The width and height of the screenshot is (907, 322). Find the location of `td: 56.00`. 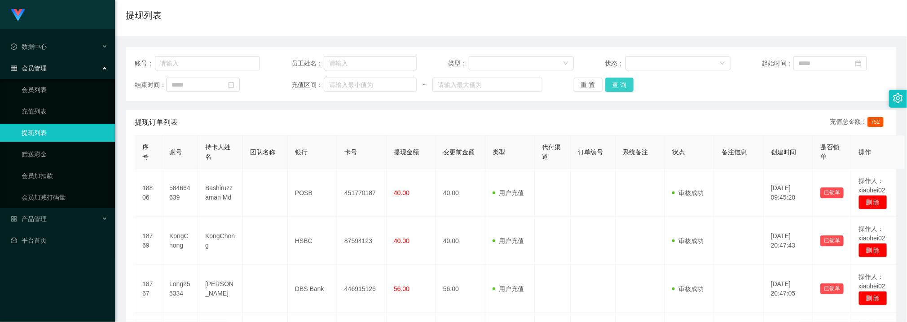

td: 56.00 is located at coordinates (461, 289).